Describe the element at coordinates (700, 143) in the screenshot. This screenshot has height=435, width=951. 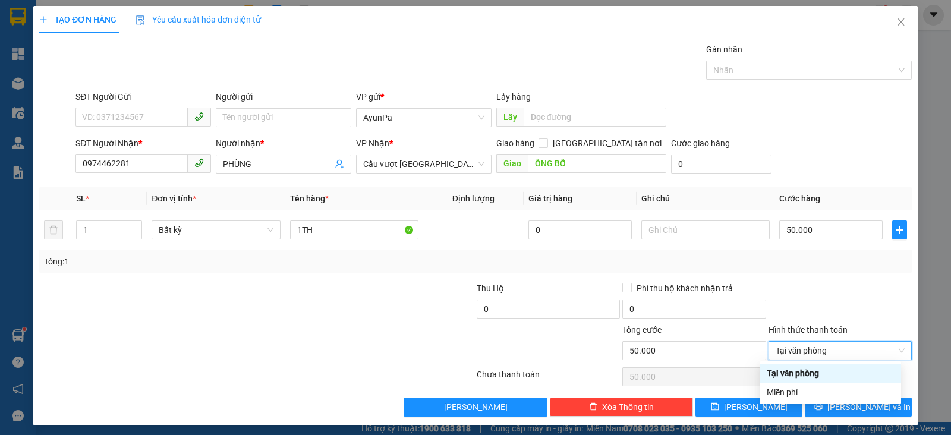
I see `label: Cước giao hàng` at that location.